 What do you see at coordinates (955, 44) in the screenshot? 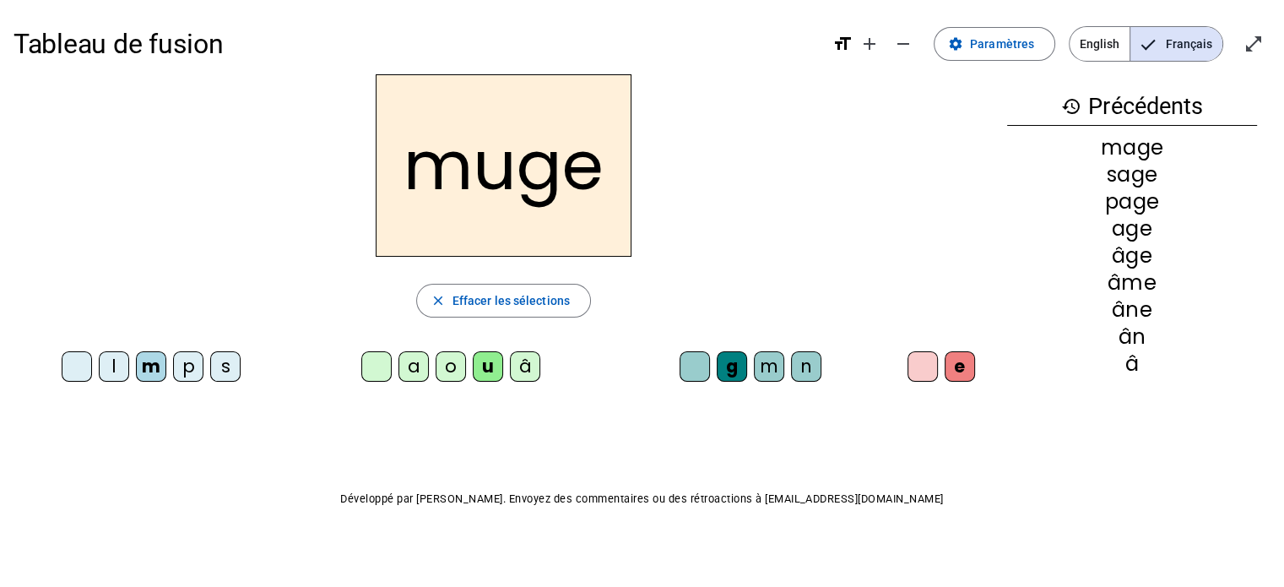
I see `mat-icon: settings` at bounding box center [955, 44].